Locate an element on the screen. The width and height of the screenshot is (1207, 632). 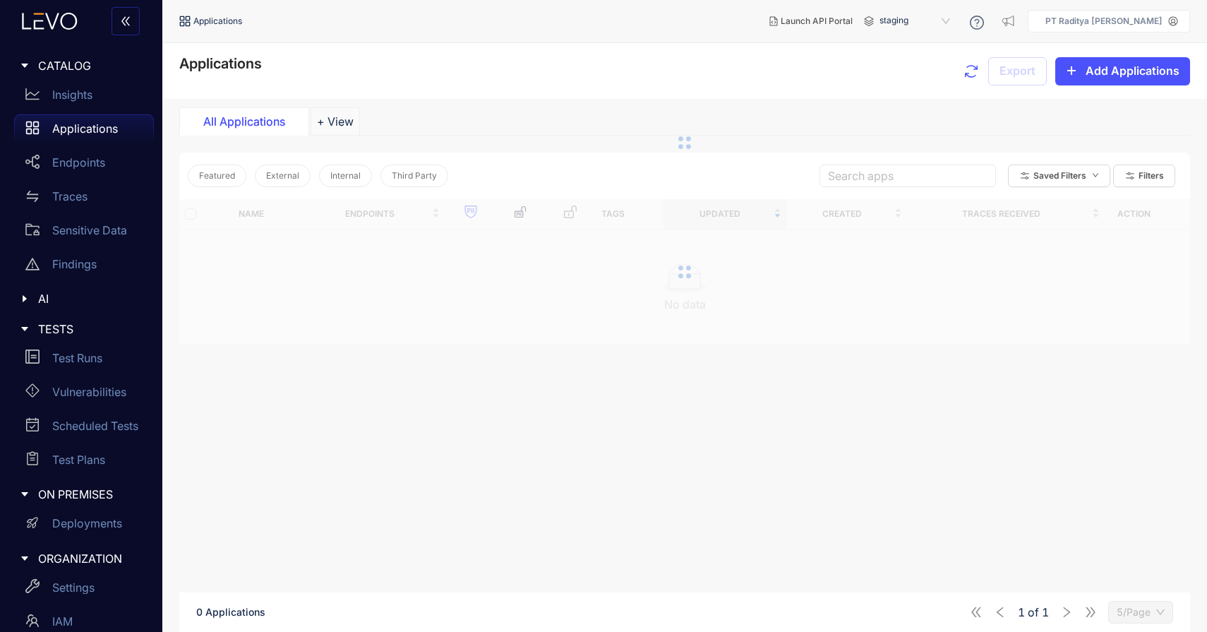
button: Filters is located at coordinates (1144, 176).